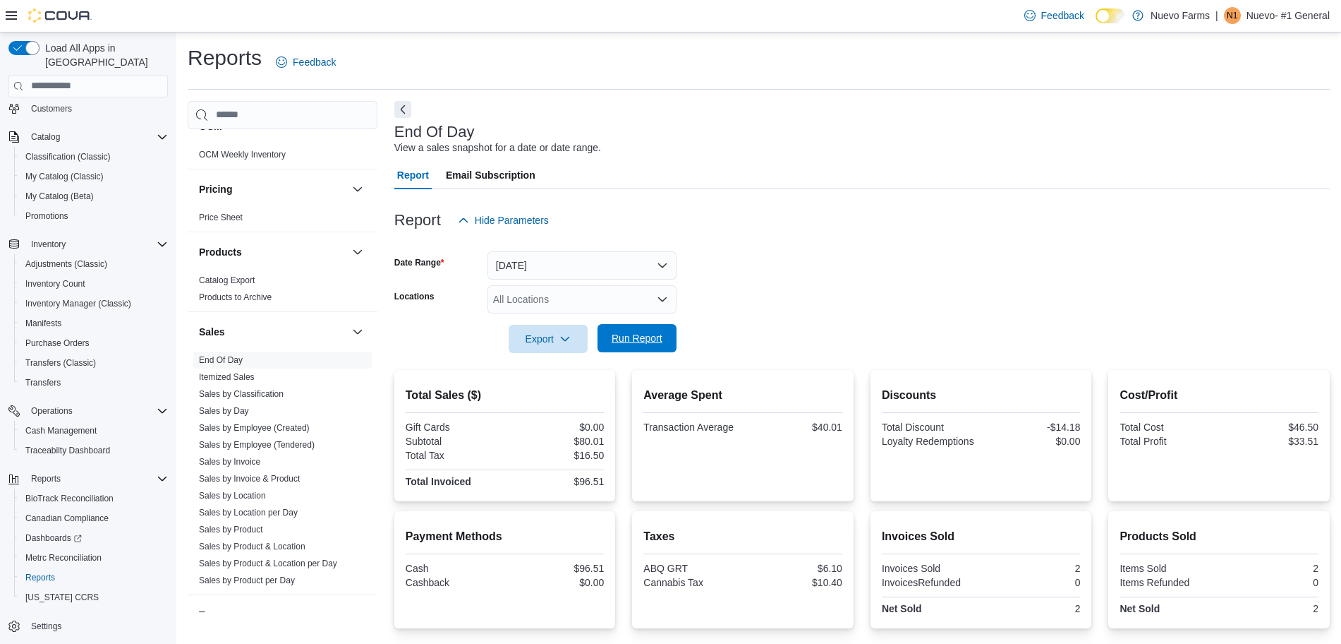 The height and width of the screenshot is (644, 1341). I want to click on a: Traceabilty Dashboard, so click(68, 450).